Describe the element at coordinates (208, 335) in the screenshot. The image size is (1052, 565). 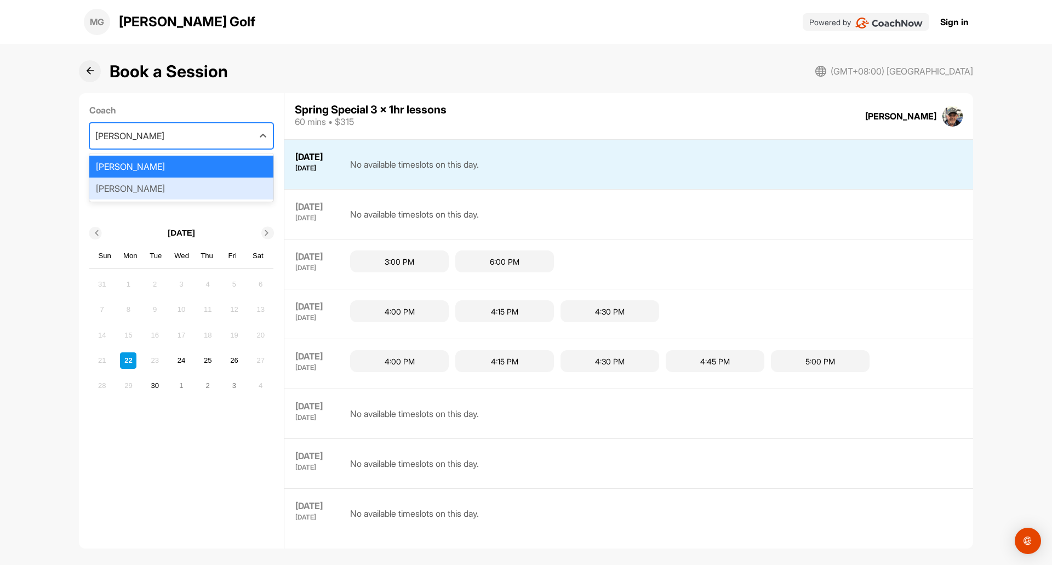
I see `div: Not available Thursday, September 18th, 2025` at that location.